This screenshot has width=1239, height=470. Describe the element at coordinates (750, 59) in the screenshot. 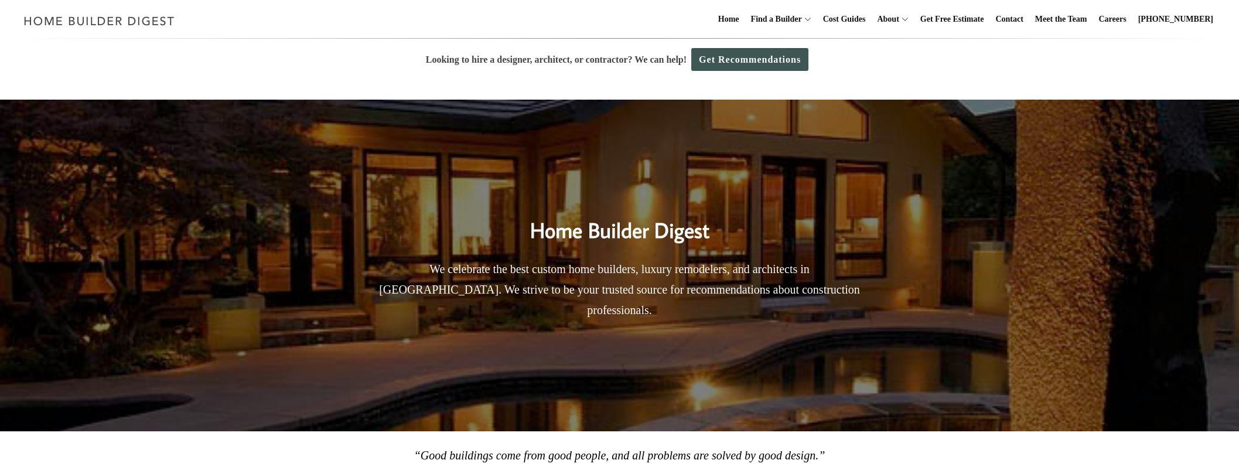

I see `a: Get Recommendations` at that location.